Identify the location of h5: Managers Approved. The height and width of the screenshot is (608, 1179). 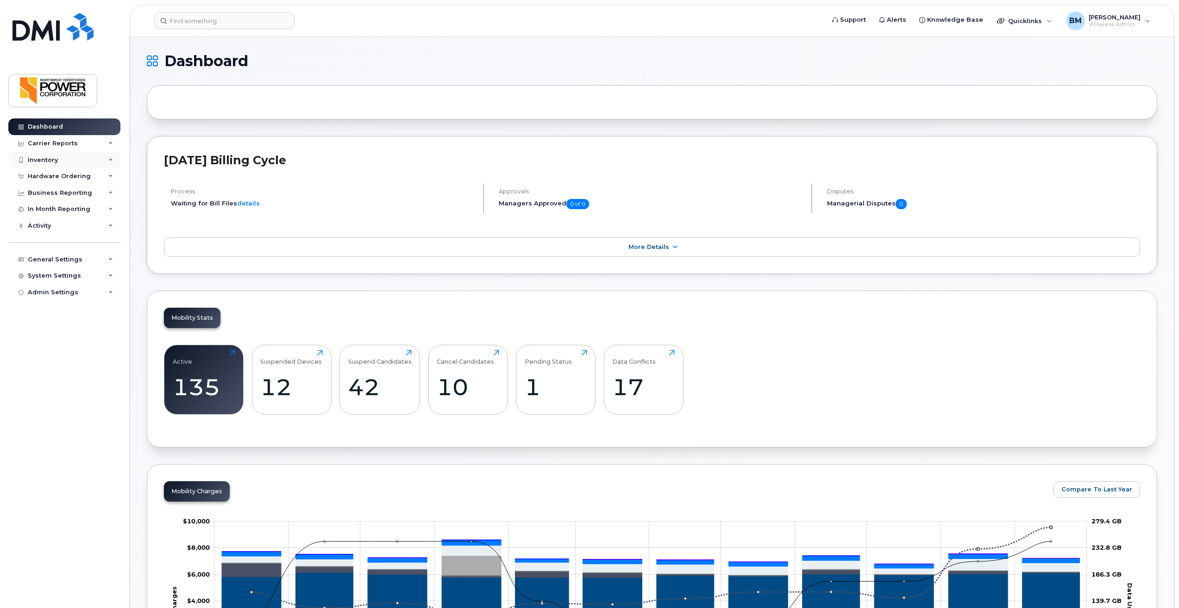
(650, 204).